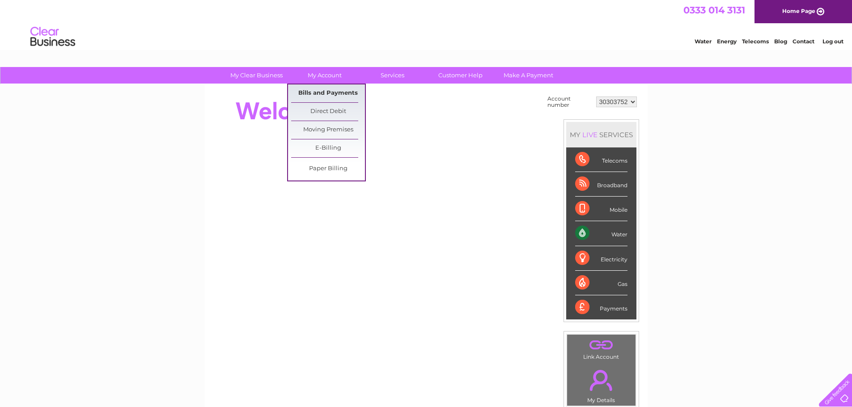 This screenshot has width=852, height=407. What do you see at coordinates (328, 112) in the screenshot?
I see `a: Direct Debit` at bounding box center [328, 112].